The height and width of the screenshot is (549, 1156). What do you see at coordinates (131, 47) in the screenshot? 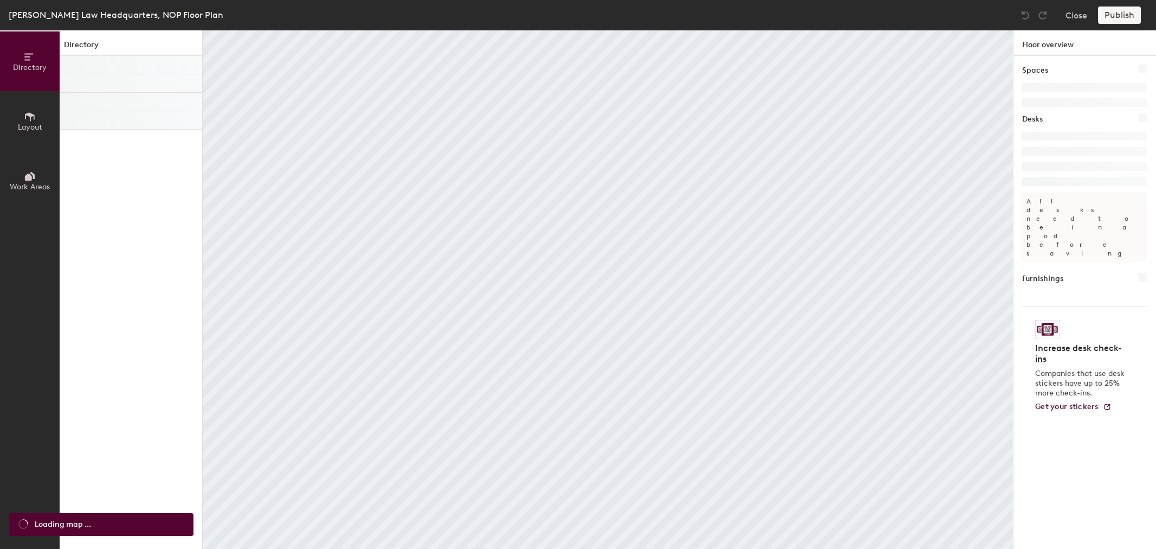
I see `h1: Directory` at bounding box center [131, 47].